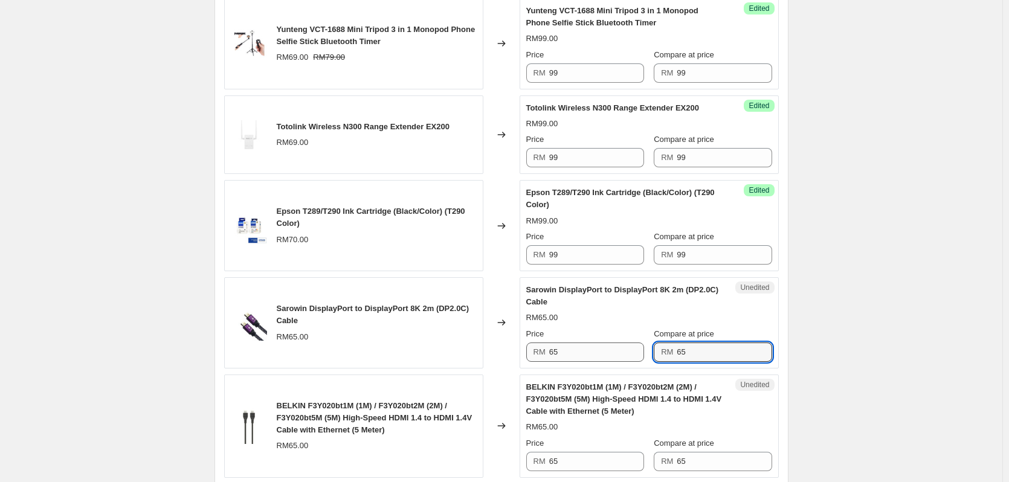 The width and height of the screenshot is (1009, 482). I want to click on img: 289290_80x.jpg, so click(249, 226).